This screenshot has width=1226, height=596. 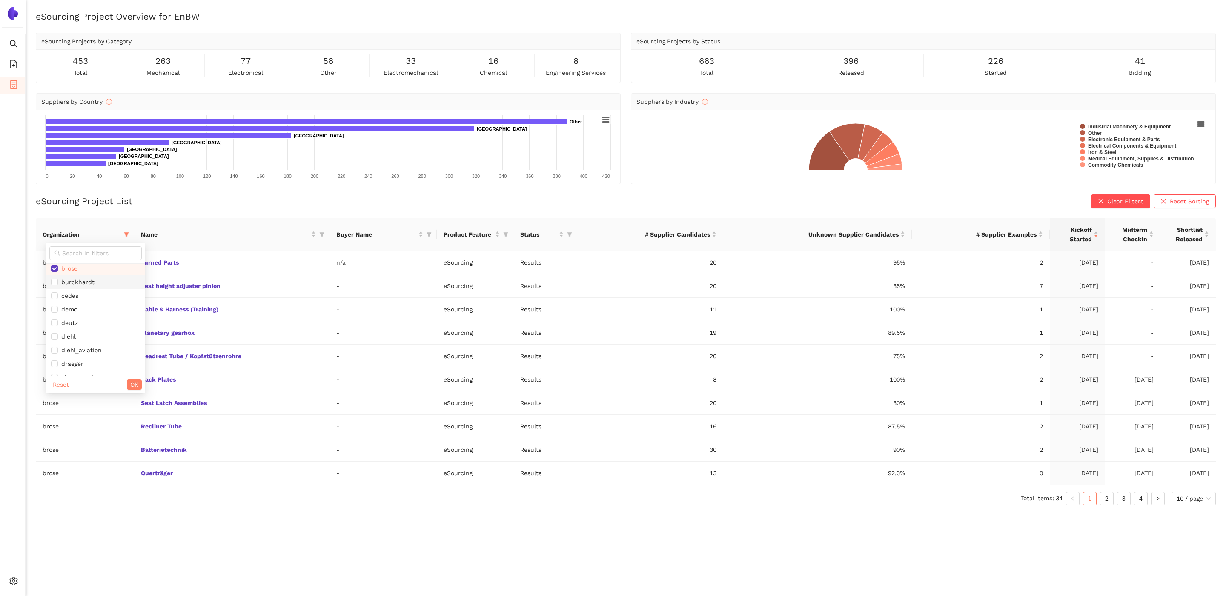 I want to click on button: OK, so click(x=134, y=385).